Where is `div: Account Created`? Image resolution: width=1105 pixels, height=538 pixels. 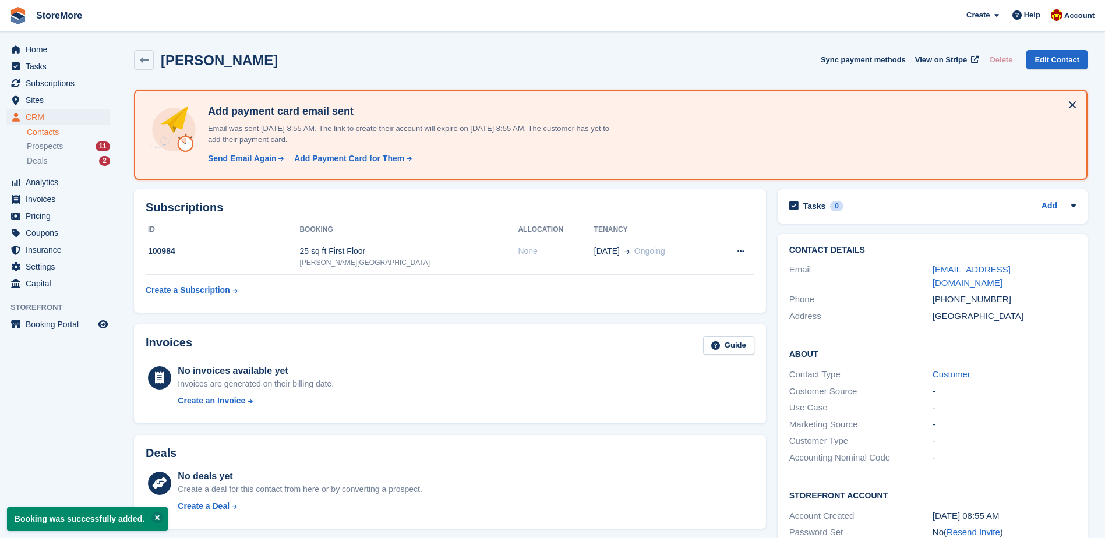
div: Account Created is located at coordinates (861, 516).